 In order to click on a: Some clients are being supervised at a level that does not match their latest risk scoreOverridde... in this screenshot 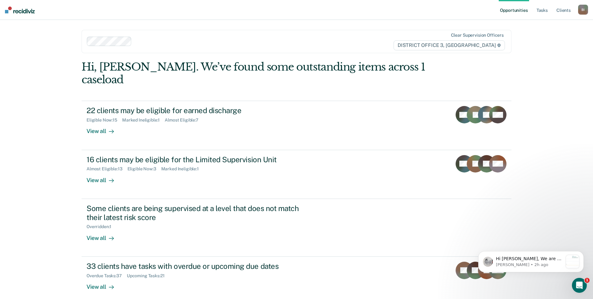, I will do `click(297, 227)`.